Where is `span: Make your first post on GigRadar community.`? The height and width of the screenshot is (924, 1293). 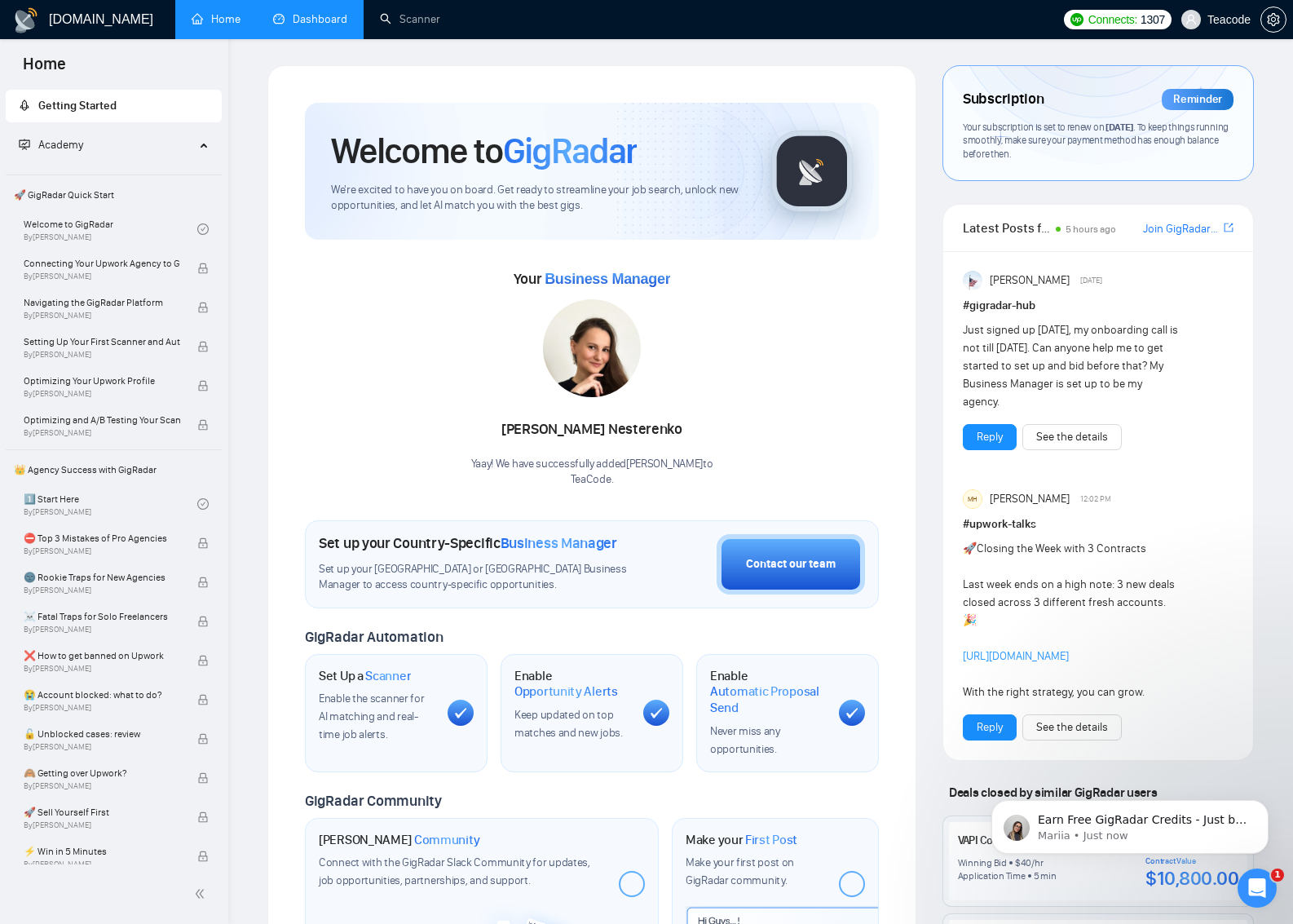
span: Make your first post on GigRadar community. is located at coordinates (739, 871).